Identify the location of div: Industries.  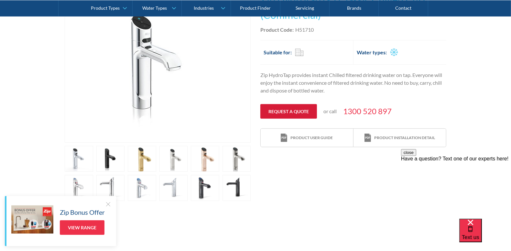
(204, 8).